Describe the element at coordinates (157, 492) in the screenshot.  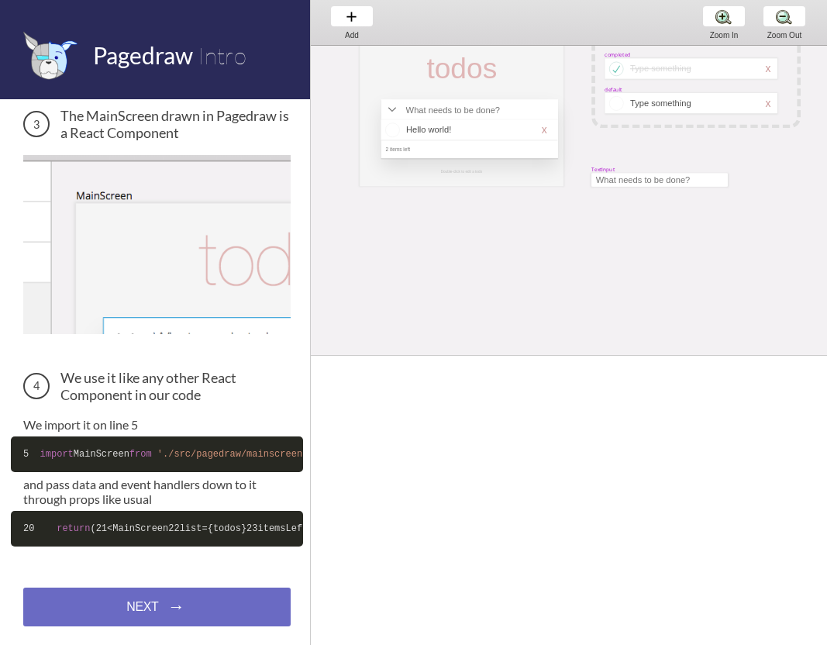
I see `p: and pass data and event handlers down to it through props like usual` at that location.